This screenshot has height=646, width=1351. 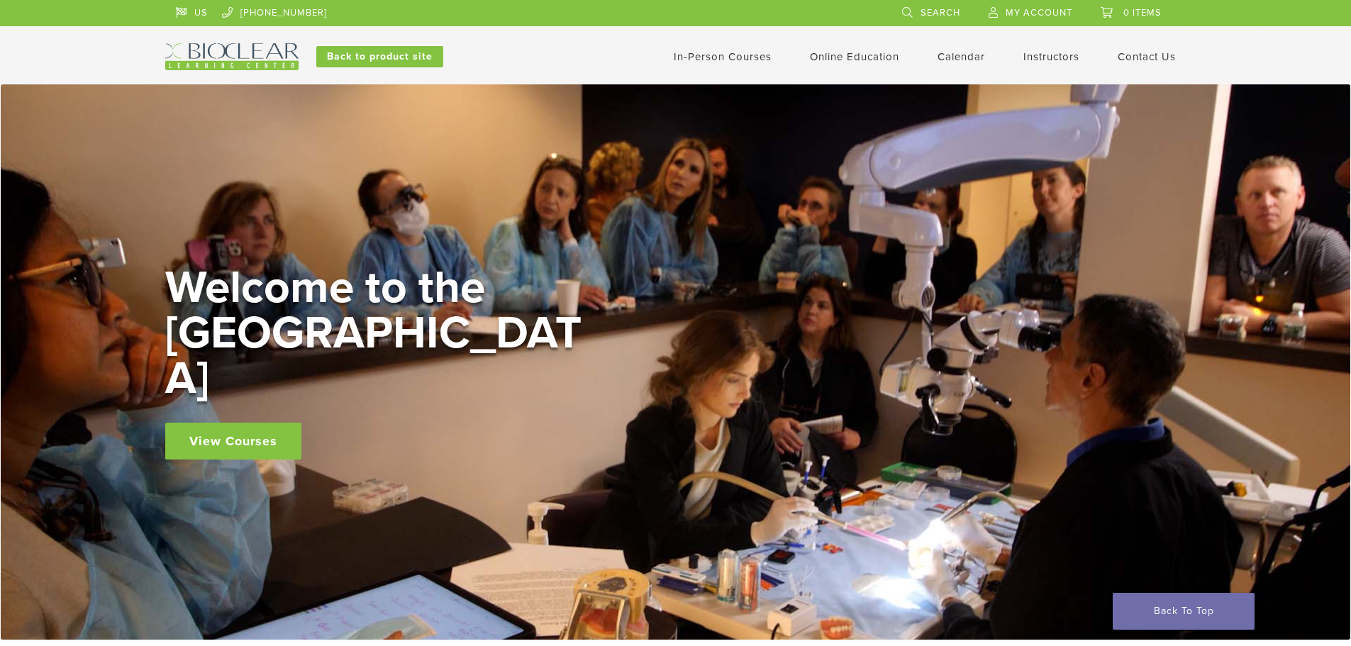 What do you see at coordinates (1184, 611) in the screenshot?
I see `a: Back To Top` at bounding box center [1184, 611].